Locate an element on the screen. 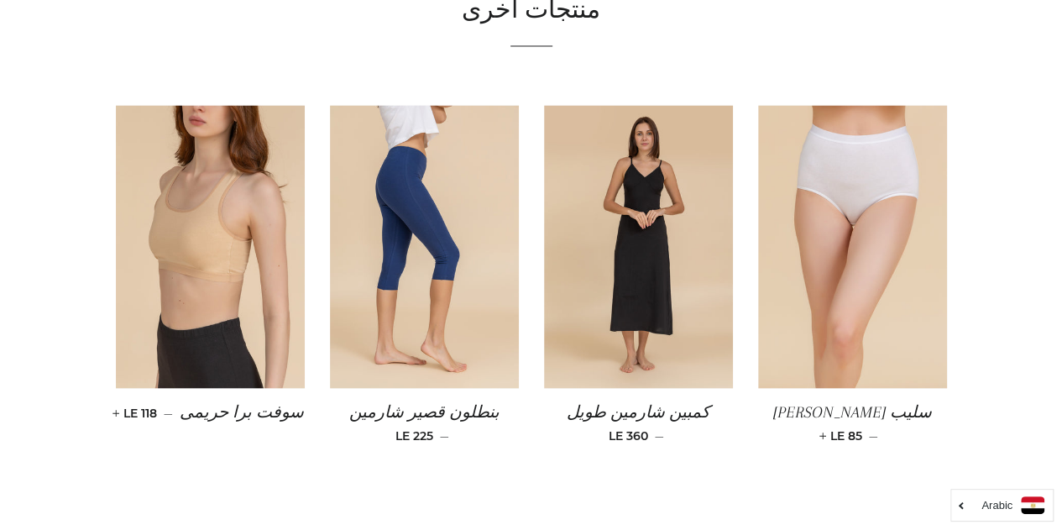 This screenshot has width=1062, height=530. i: Arabic is located at coordinates (996, 504).